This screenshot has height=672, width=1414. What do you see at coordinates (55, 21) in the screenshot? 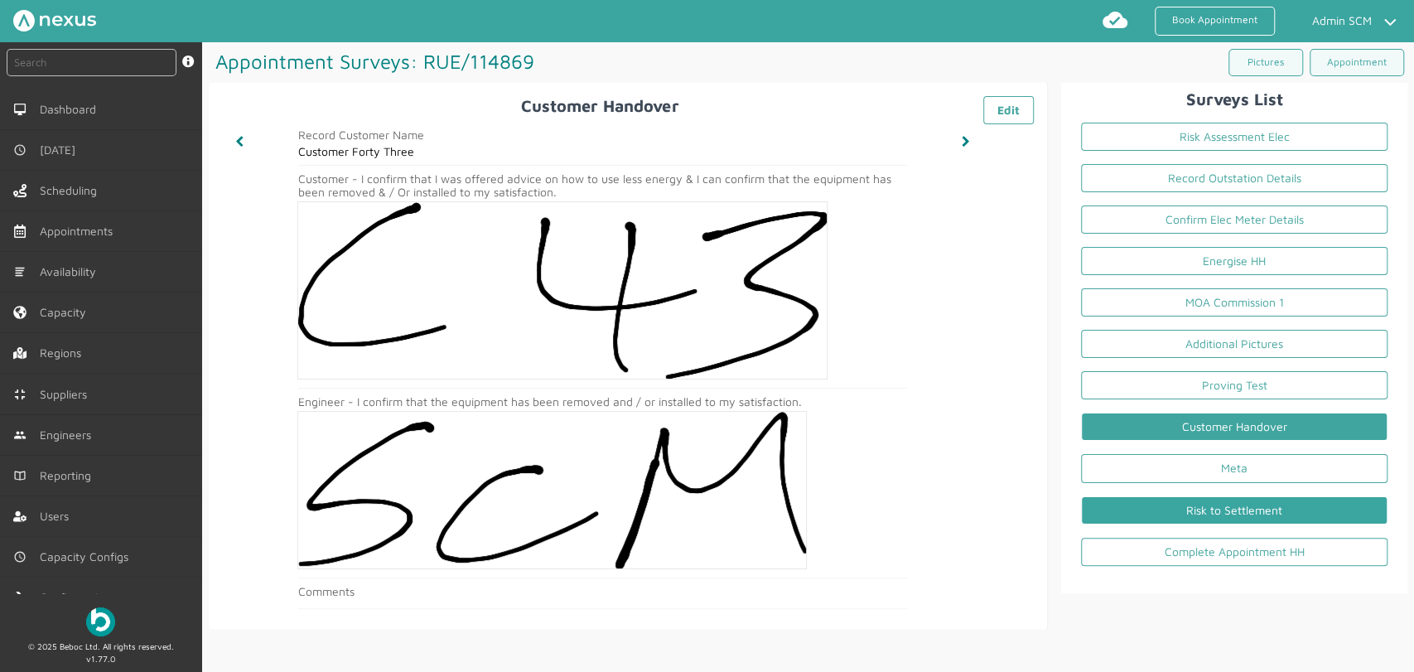
I see `img: Nexus` at bounding box center [55, 21].